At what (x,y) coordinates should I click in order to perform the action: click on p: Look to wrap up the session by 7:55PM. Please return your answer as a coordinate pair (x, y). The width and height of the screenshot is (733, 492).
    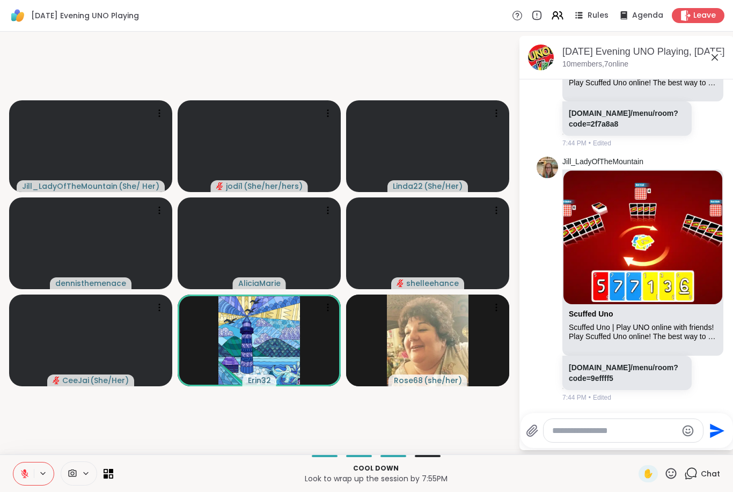
    Looking at the image, I should click on (375, 478).